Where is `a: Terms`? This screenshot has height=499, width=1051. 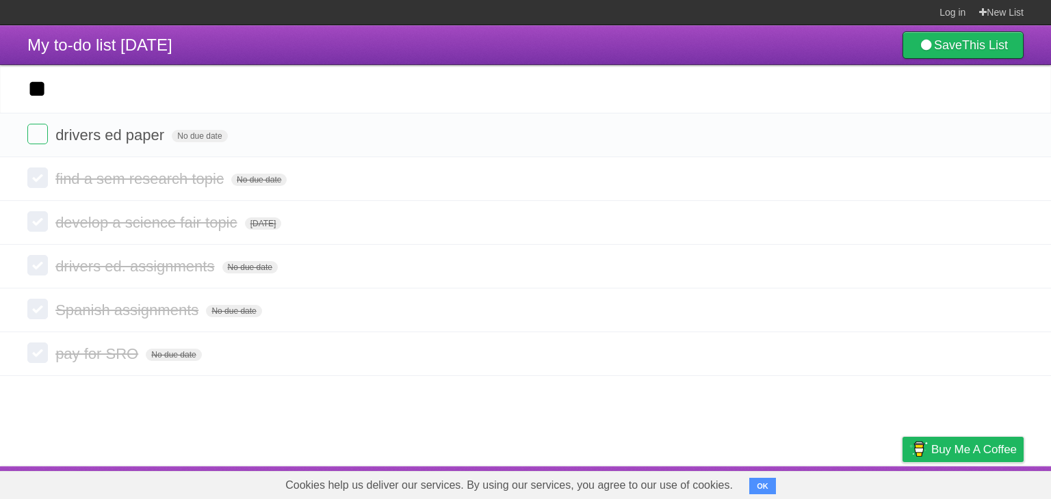
a: Terms is located at coordinates (853, 483).